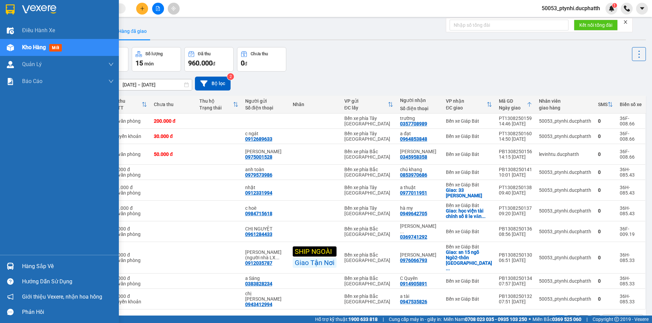 The height and width of the screenshot is (323, 652). What do you see at coordinates (173, 8) in the screenshot?
I see `span: aim` at bounding box center [173, 8].